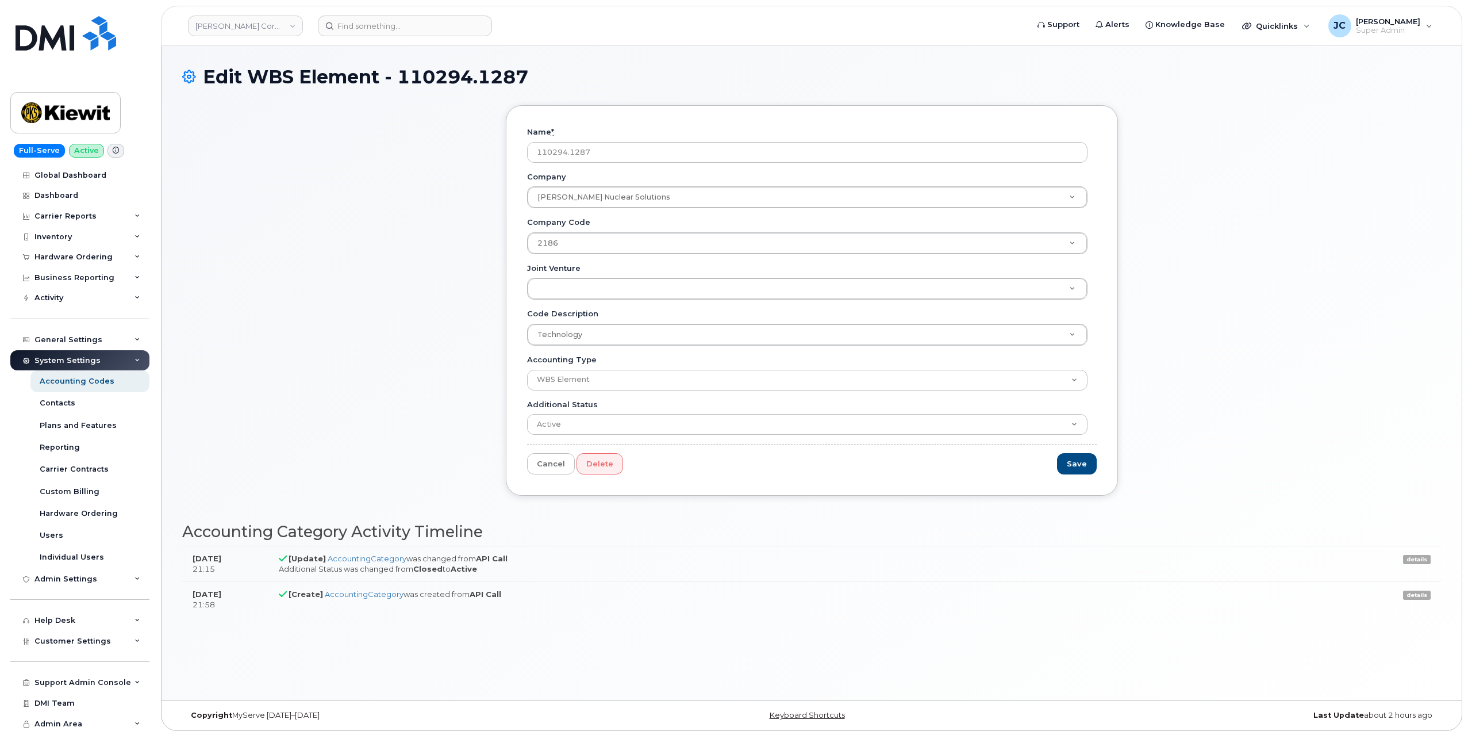 The image size is (1468, 731). I want to click on div: about 2 hours ago, so click(1232, 715).